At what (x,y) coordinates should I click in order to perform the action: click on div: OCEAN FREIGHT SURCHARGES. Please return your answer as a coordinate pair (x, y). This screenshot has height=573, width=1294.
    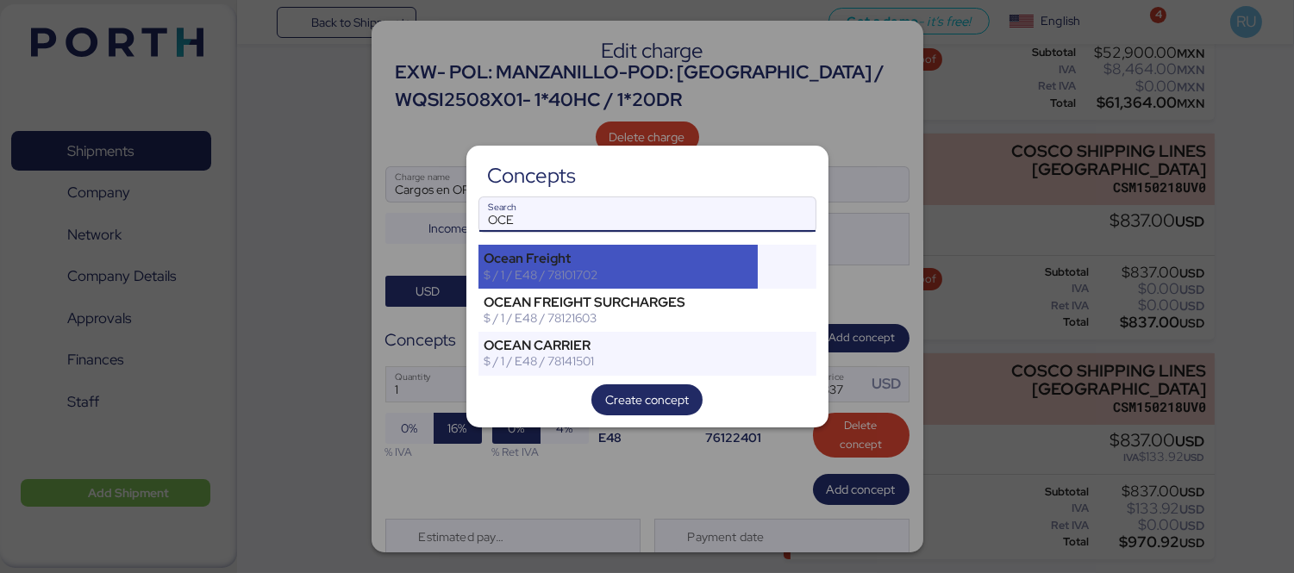
    Looking at the image, I should click on (618, 303).